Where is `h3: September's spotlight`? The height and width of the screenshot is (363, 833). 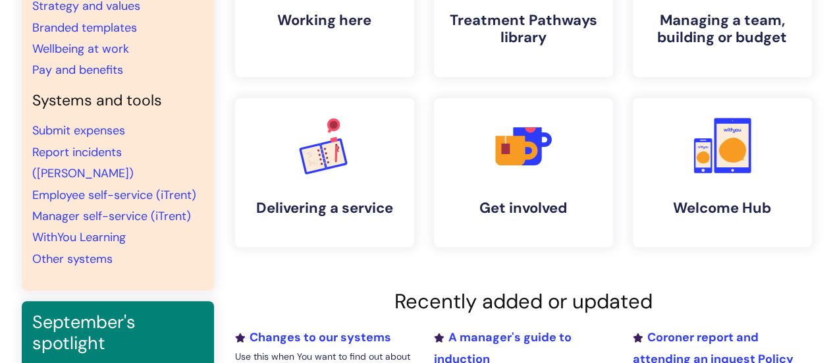 h3: September's spotlight is located at coordinates (118, 332).